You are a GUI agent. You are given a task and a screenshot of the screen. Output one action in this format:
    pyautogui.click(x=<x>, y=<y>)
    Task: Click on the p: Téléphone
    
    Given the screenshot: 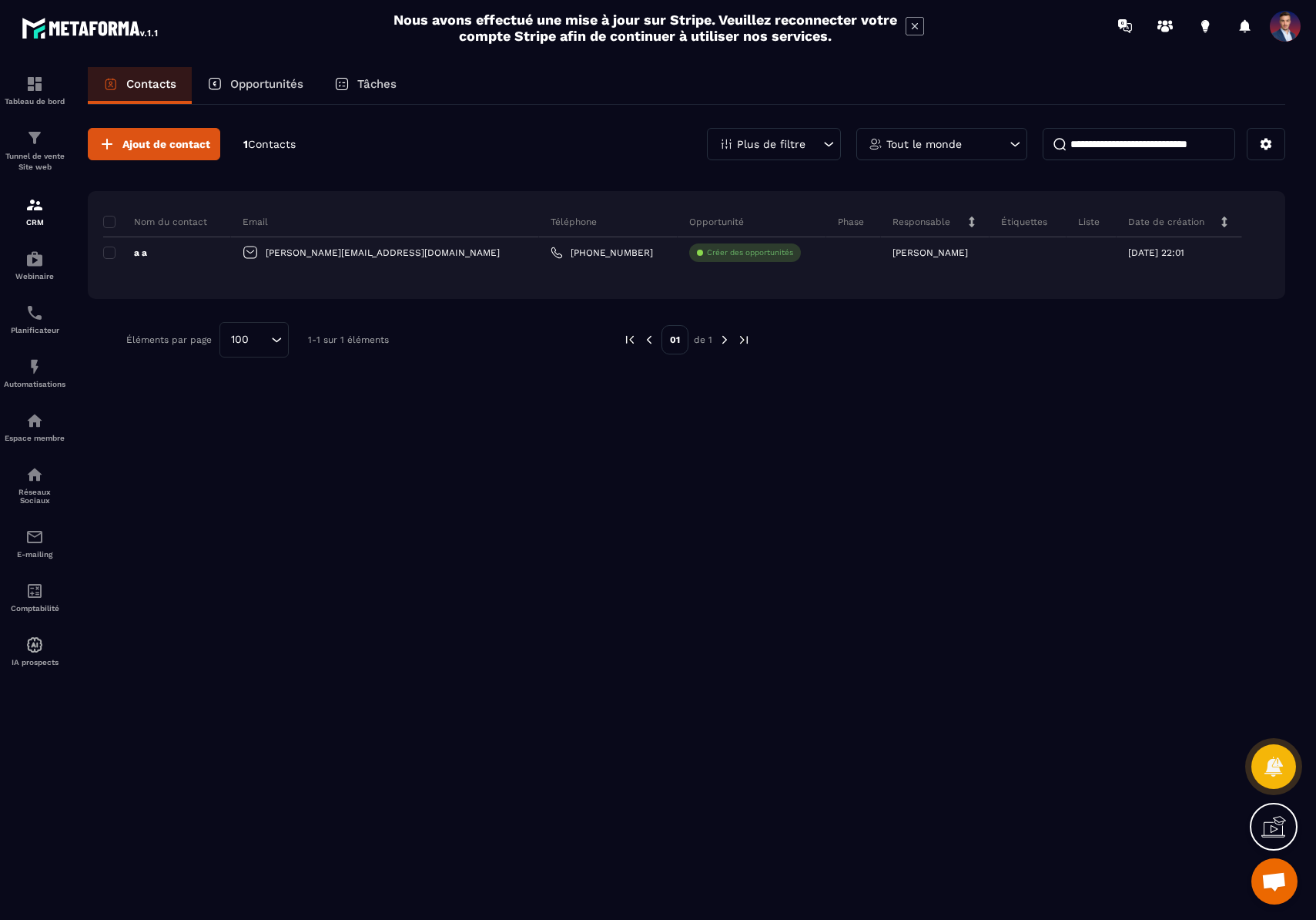 What is the action you would take?
    pyautogui.click(x=574, y=222)
    